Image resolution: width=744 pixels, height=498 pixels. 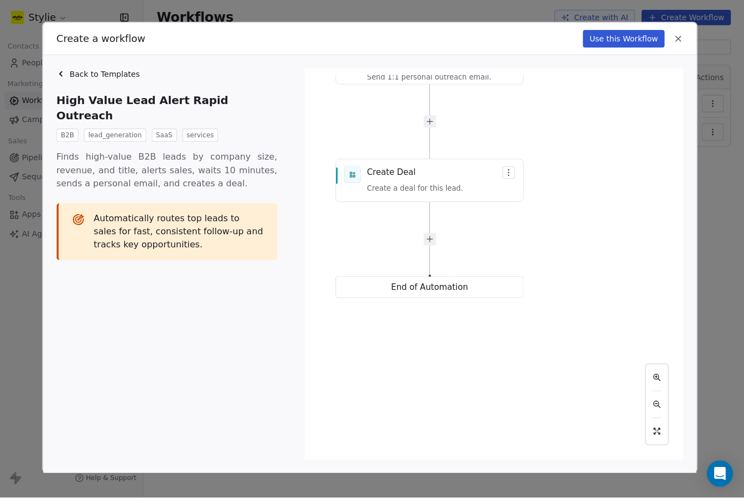 What do you see at coordinates (720, 474) in the screenshot?
I see `div: Open Intercom Messenger` at bounding box center [720, 474].